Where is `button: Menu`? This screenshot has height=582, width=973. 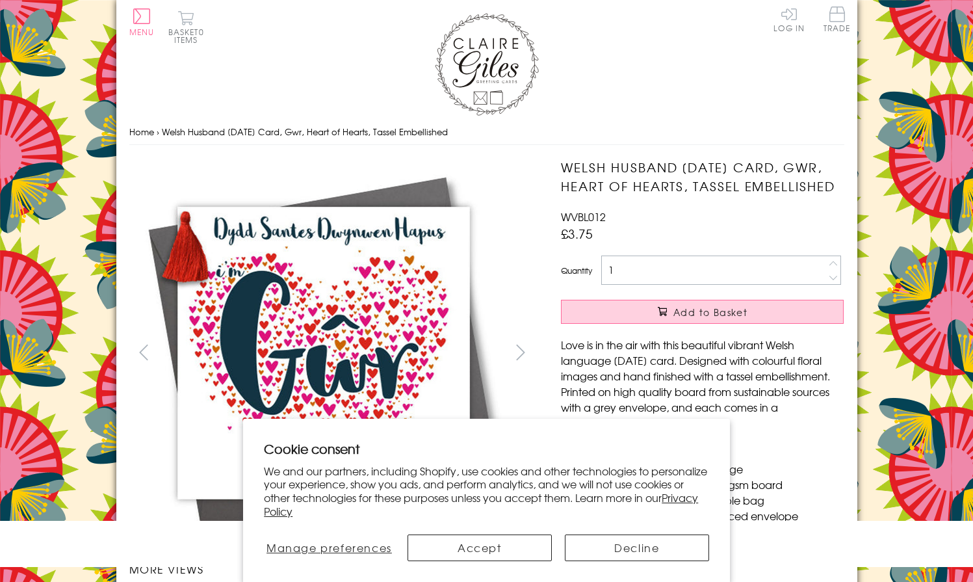 button: Menu is located at coordinates (142, 22).